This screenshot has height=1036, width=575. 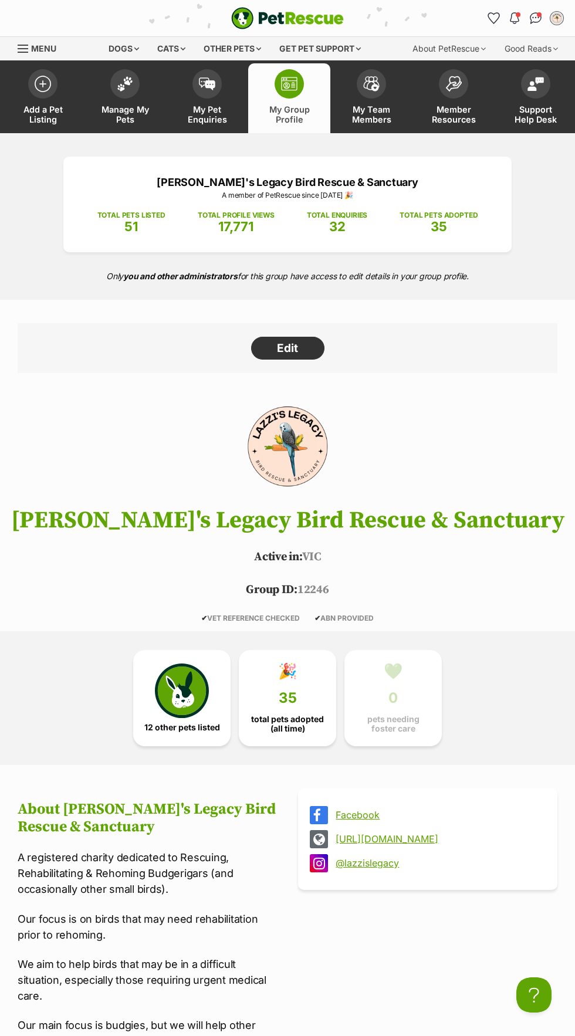 I want to click on img: manage-my-pets-icon-02211641906a0b7f246fdf0571729dbe1e7629f14944591b6c1af311fb30b64b.svg, so click(x=125, y=84).